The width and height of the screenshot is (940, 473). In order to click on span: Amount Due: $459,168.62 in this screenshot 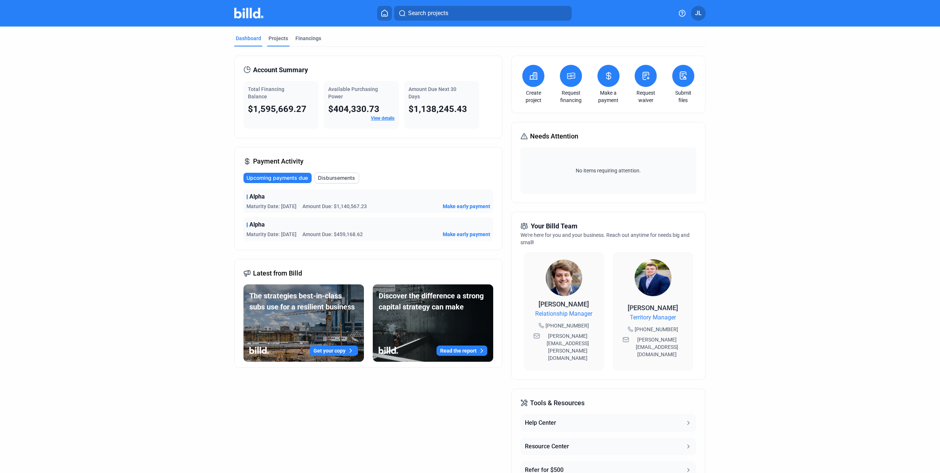, I will do `click(333, 234)`.